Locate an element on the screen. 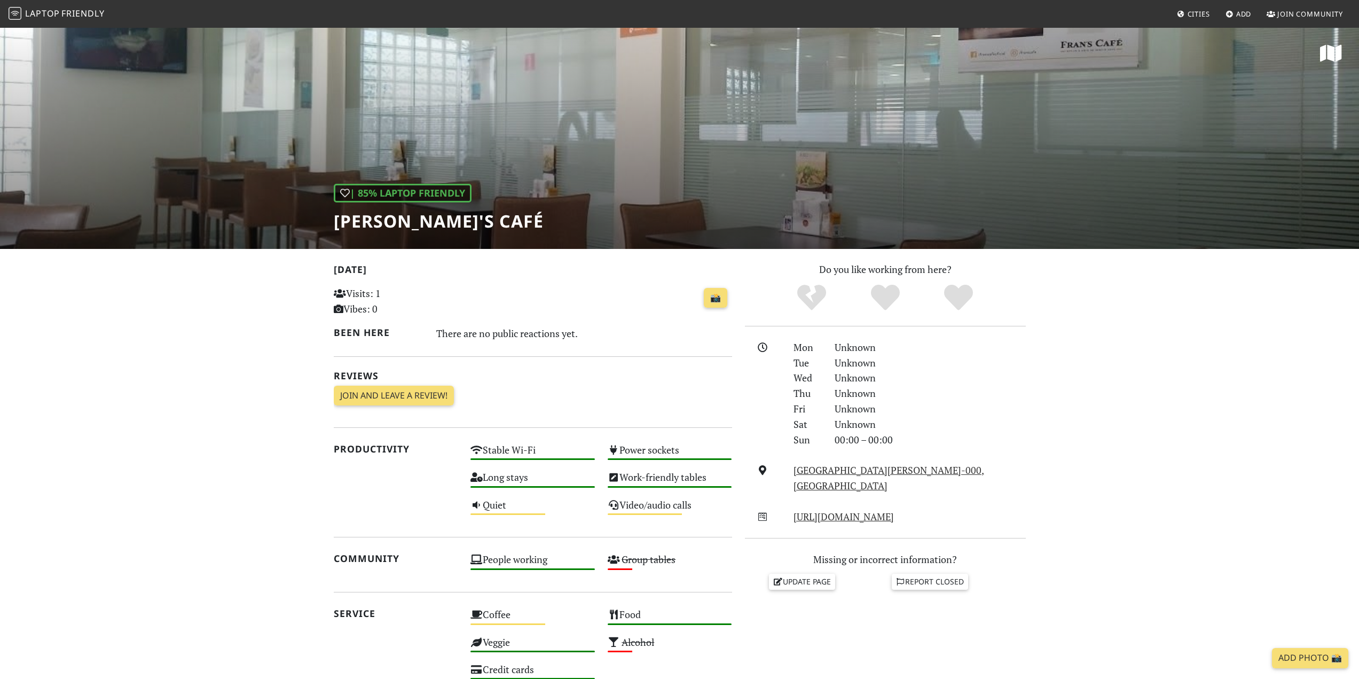  a: Join and leave a review! is located at coordinates (394, 396).